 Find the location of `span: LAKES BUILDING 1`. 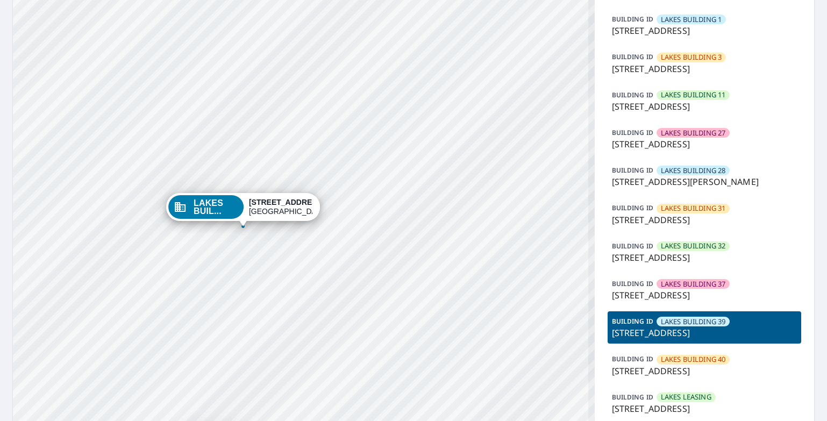

span: LAKES BUILDING 1 is located at coordinates (691, 19).